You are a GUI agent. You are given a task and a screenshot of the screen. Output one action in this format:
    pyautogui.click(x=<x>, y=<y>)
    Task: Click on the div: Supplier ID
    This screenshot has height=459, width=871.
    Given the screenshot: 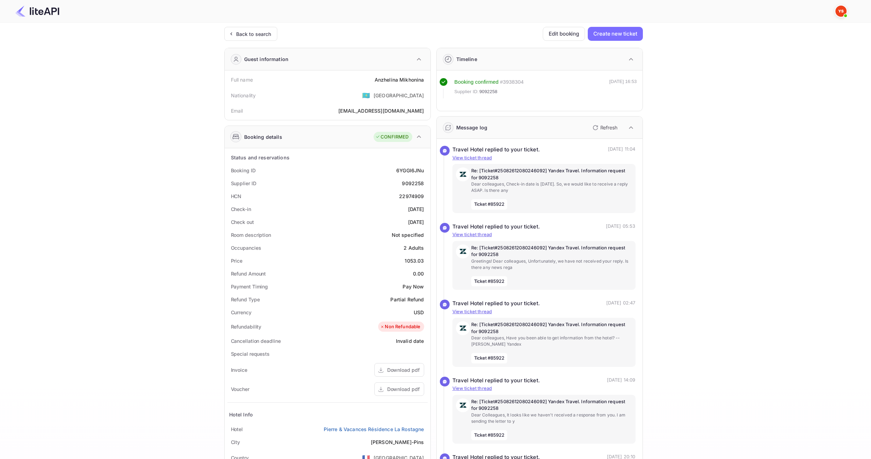 What is the action you would take?
    pyautogui.click(x=243, y=183)
    